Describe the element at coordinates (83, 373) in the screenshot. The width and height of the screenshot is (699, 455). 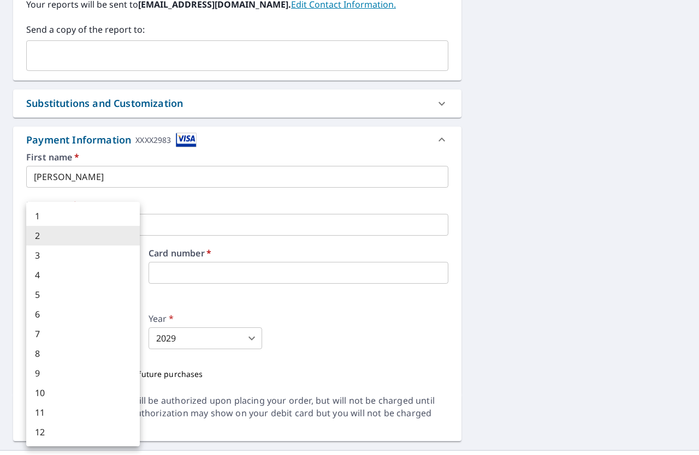
I see `li: 9` at that location.